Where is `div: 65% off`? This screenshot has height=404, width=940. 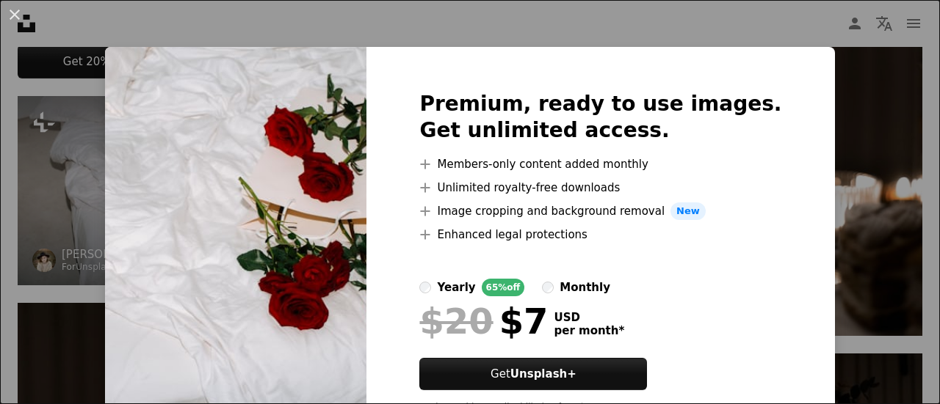
div: 65% off is located at coordinates (503, 288).